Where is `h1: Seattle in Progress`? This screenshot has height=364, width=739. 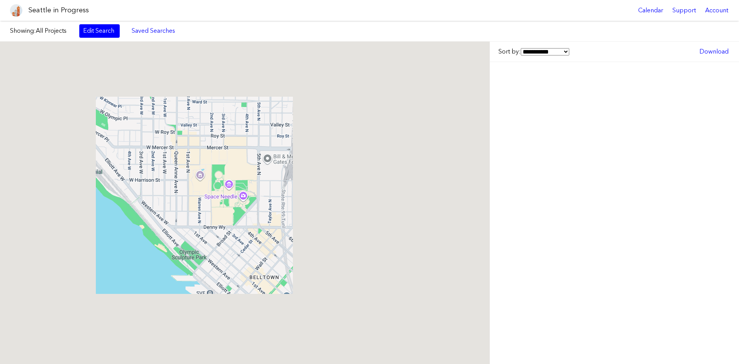
h1: Seattle in Progress is located at coordinates (59, 10).